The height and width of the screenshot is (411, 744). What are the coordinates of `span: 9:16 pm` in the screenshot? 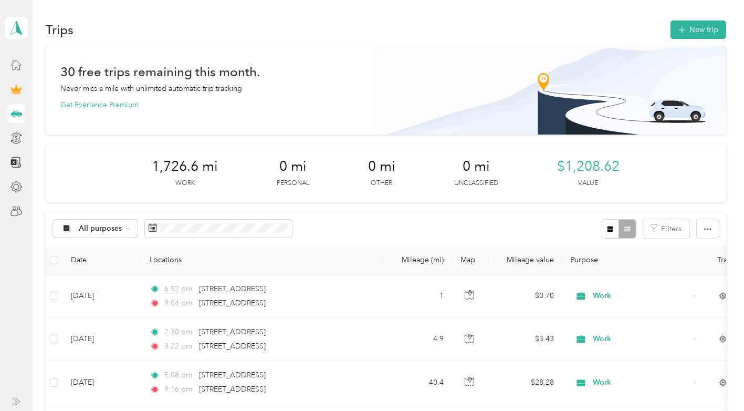 It's located at (179, 389).